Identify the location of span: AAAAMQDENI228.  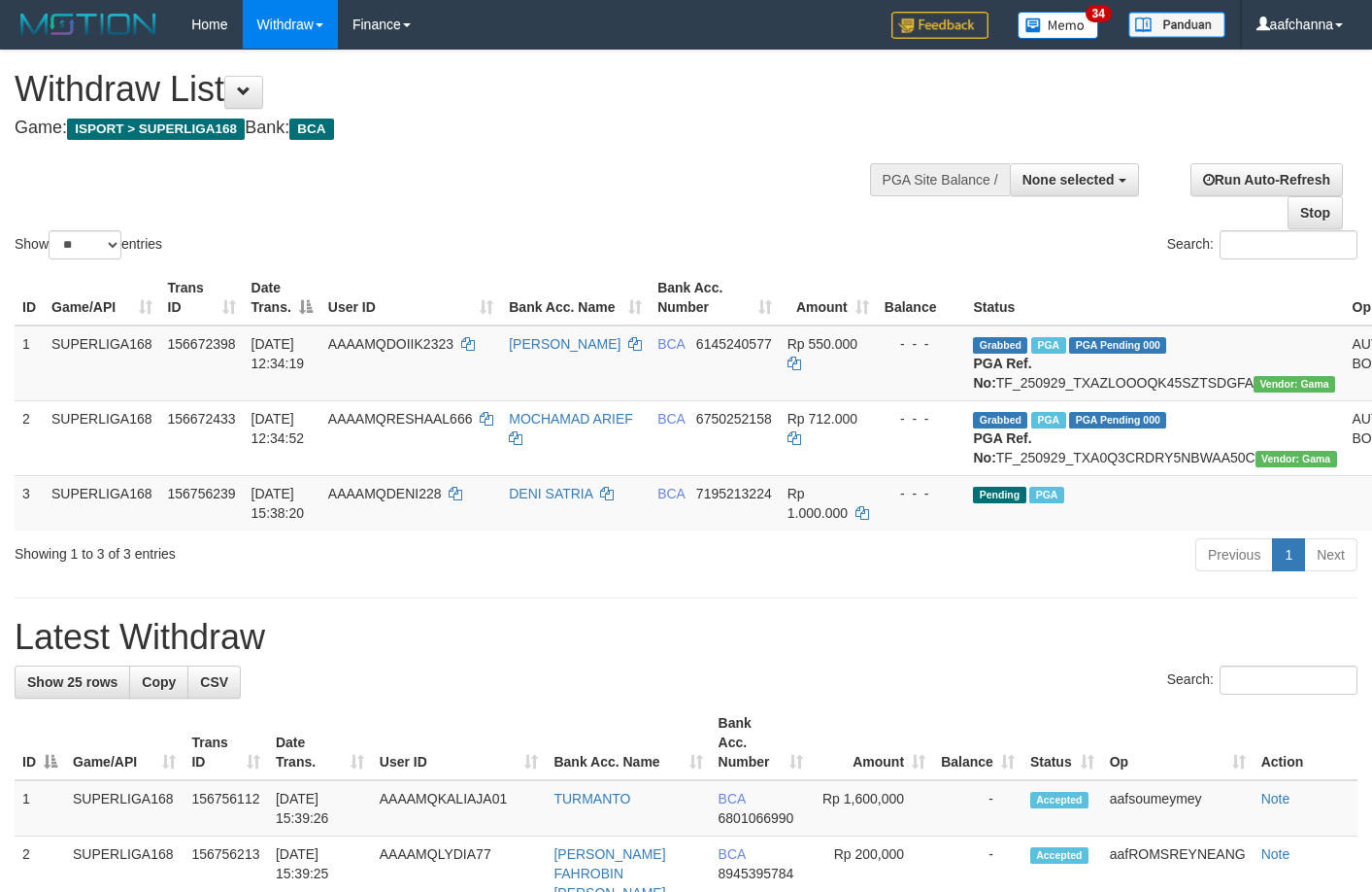
(384, 493).